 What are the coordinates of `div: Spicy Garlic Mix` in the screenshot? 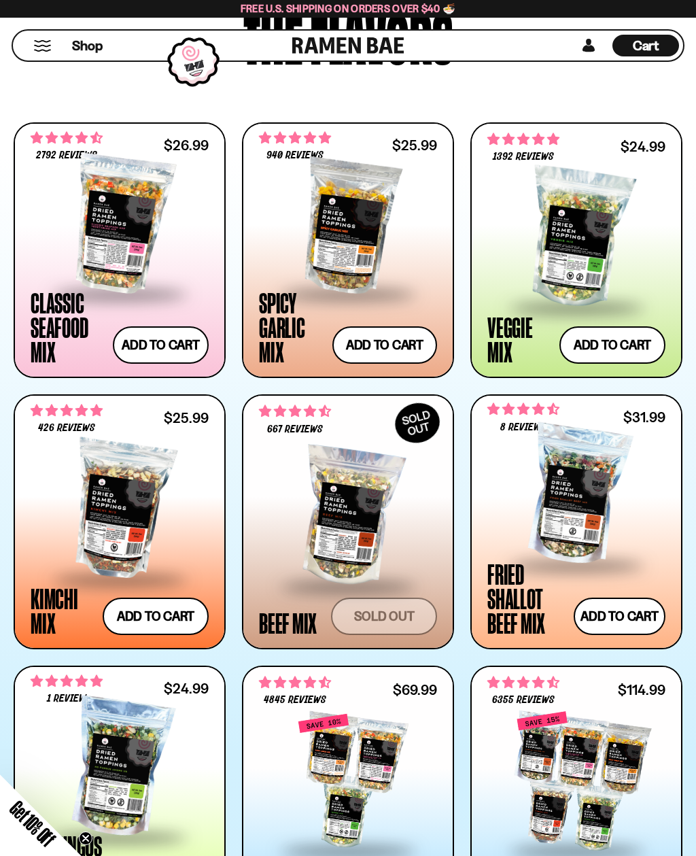 It's located at (292, 327).